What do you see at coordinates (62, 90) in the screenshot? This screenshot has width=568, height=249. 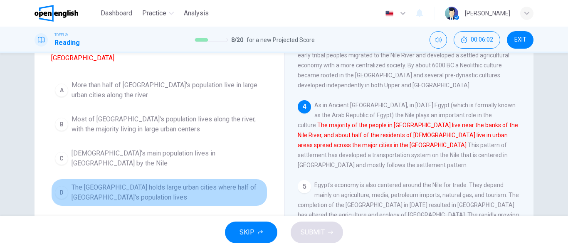 I see `div: A` at bounding box center [62, 90].